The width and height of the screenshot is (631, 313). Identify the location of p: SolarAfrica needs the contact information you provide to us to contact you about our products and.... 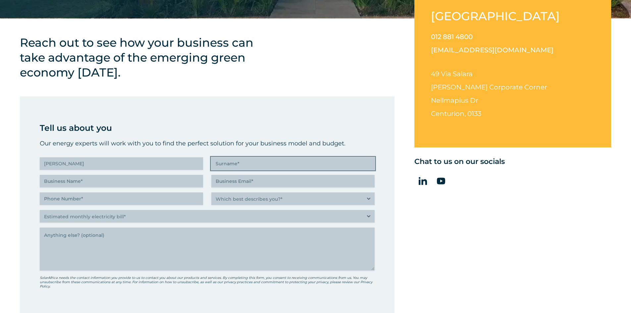
(207, 282).